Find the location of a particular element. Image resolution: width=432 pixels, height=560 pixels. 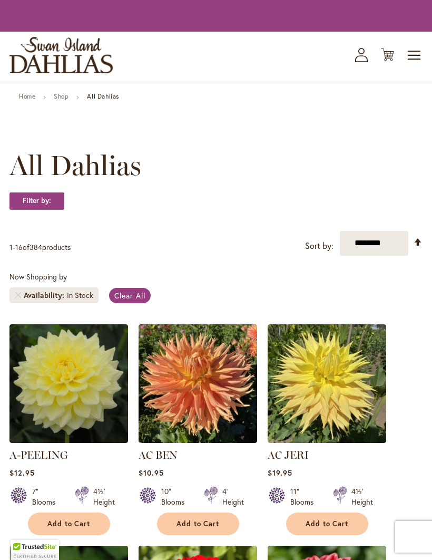

div: 11" Blooms is located at coordinates (305, 496).